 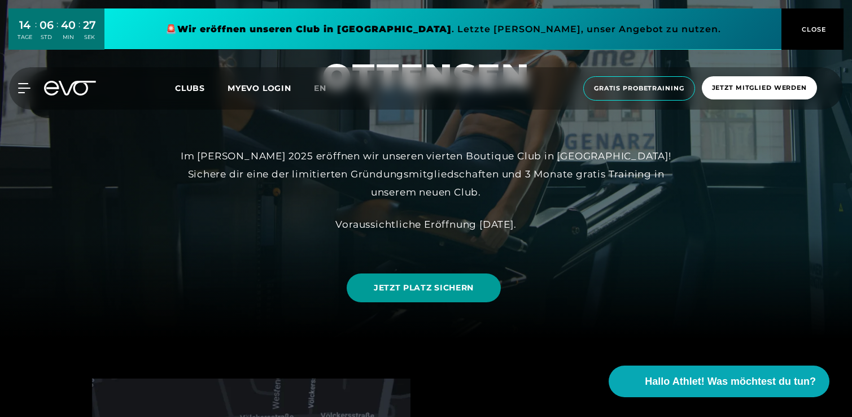 I want to click on a: en, so click(x=327, y=88).